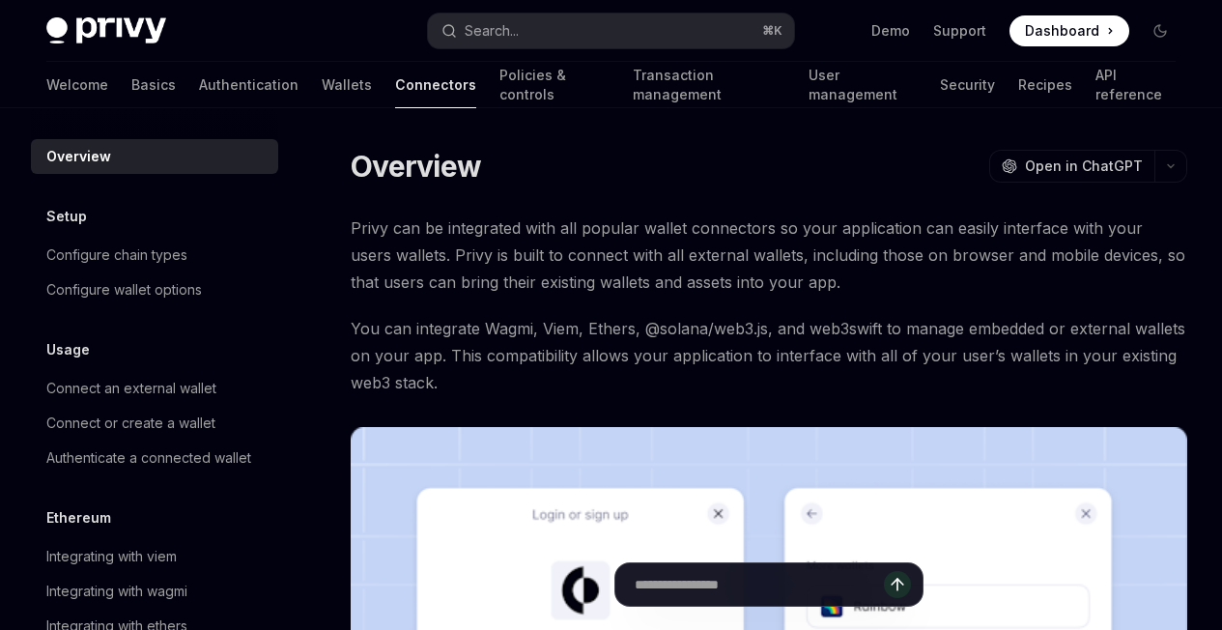 This screenshot has height=630, width=1222. Describe the element at coordinates (554, 85) in the screenshot. I see `a: Policies & controls` at that location.